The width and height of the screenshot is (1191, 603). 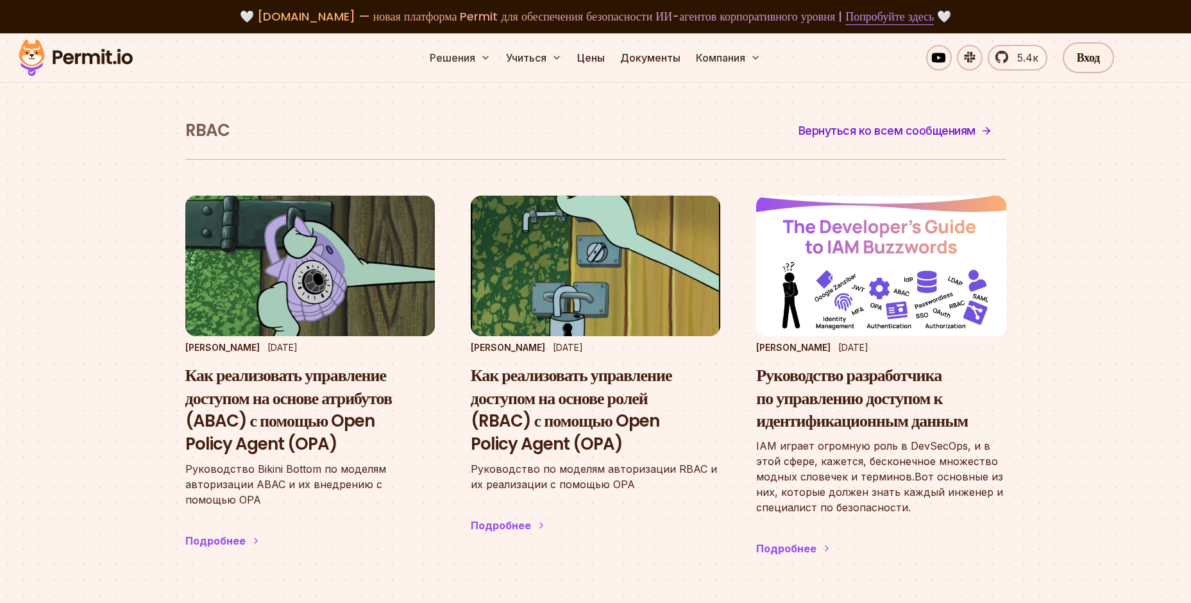 What do you see at coordinates (285, 484) in the screenshot?
I see `ya-tr-span: Руководство Bikini Bottom по моделям авторизации ABAC и их внедрению с помощью OPA` at bounding box center [285, 484].